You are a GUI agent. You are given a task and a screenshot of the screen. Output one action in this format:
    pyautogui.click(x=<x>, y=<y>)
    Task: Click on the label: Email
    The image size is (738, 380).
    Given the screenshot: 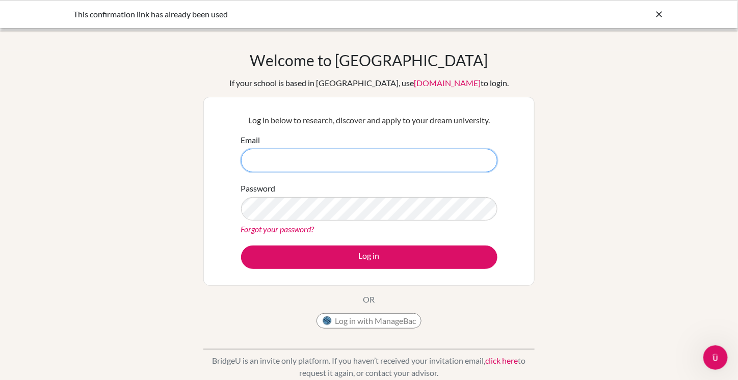 What is the action you would take?
    pyautogui.click(x=251, y=140)
    